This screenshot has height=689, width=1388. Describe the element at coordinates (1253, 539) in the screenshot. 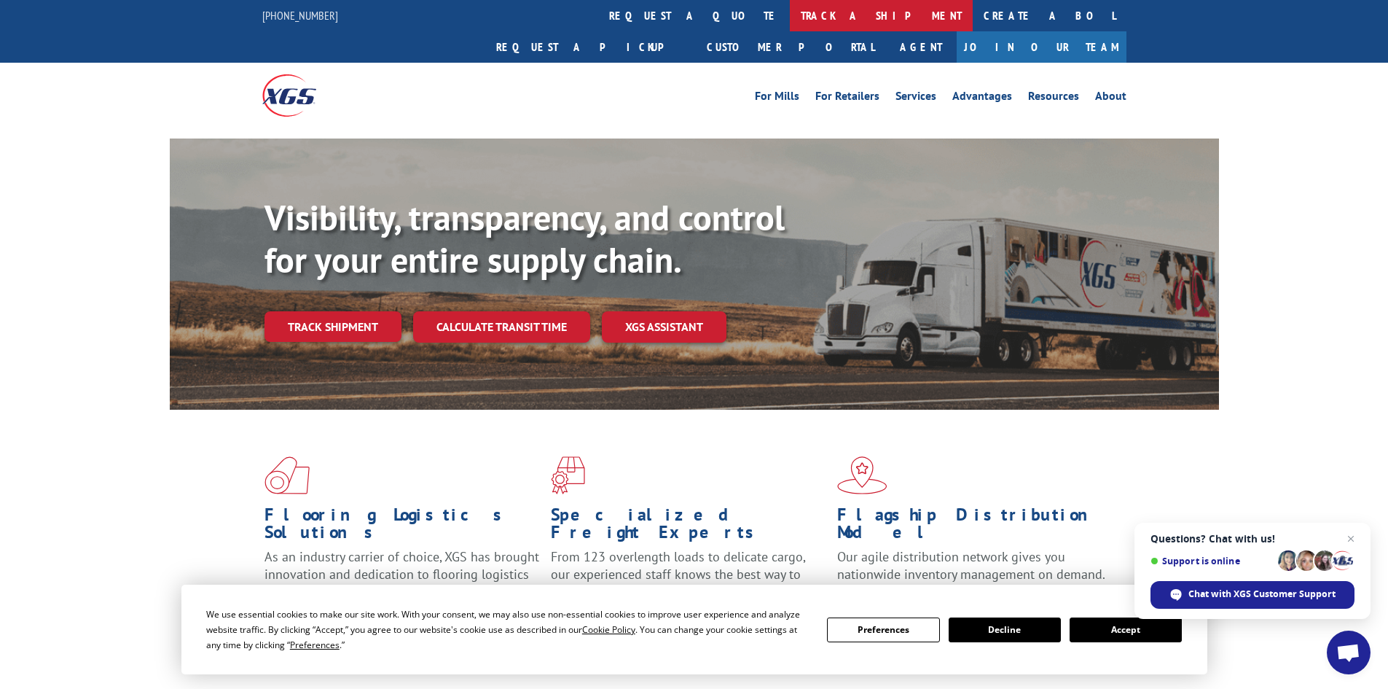

I see `span: Questions? Chat with us!` at that location.